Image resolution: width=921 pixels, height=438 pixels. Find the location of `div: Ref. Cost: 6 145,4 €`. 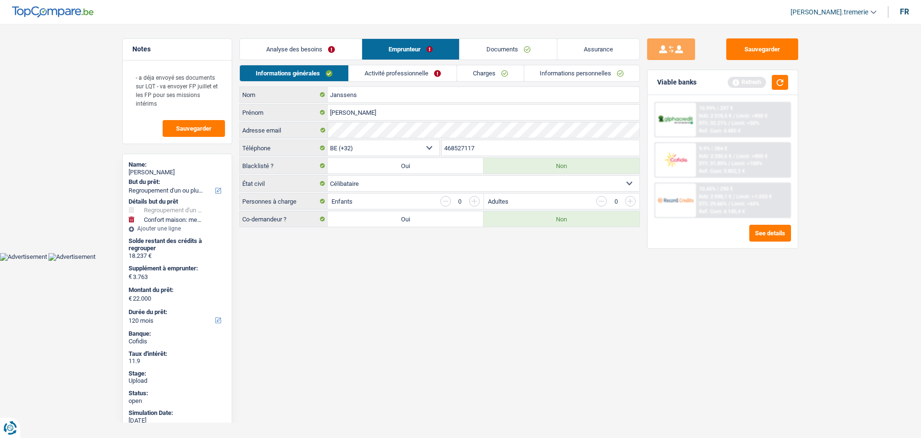

div: Ref. Cost: 6 145,4 € is located at coordinates (722, 211).